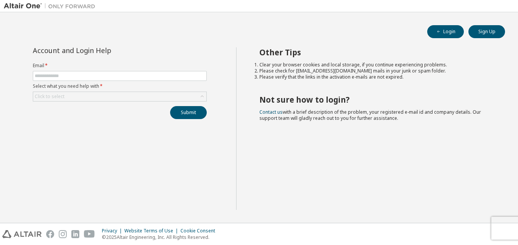 This screenshot has width=518, height=245. What do you see at coordinates (271, 112) in the screenshot?
I see `a: Contact us` at bounding box center [271, 112].